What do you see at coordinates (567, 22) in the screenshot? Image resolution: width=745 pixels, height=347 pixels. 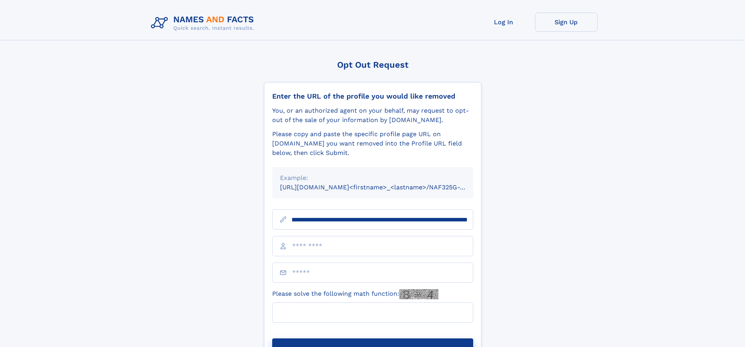 I see `a: Sign Up` at bounding box center [567, 22].